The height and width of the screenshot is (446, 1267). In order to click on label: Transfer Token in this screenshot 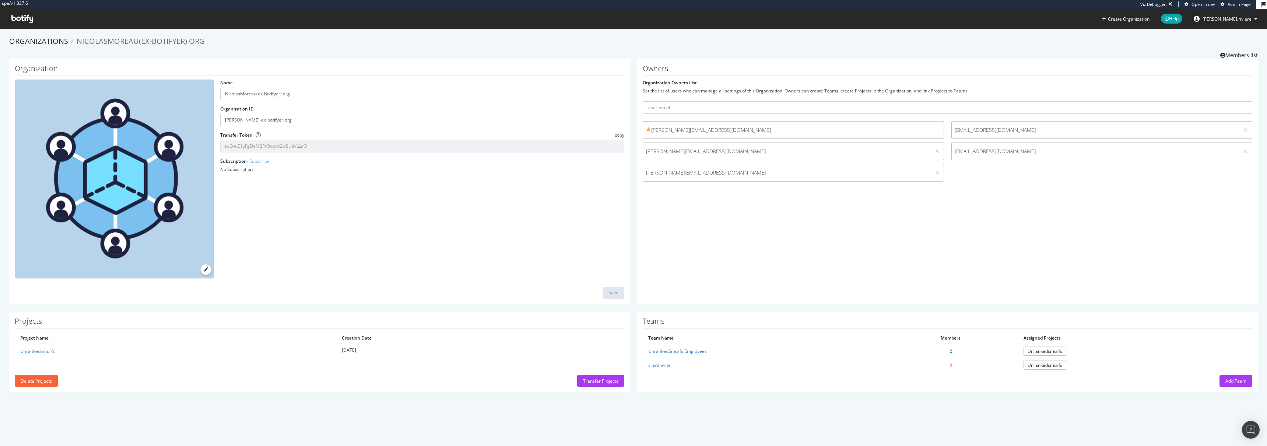, I will do `click(237, 135)`.